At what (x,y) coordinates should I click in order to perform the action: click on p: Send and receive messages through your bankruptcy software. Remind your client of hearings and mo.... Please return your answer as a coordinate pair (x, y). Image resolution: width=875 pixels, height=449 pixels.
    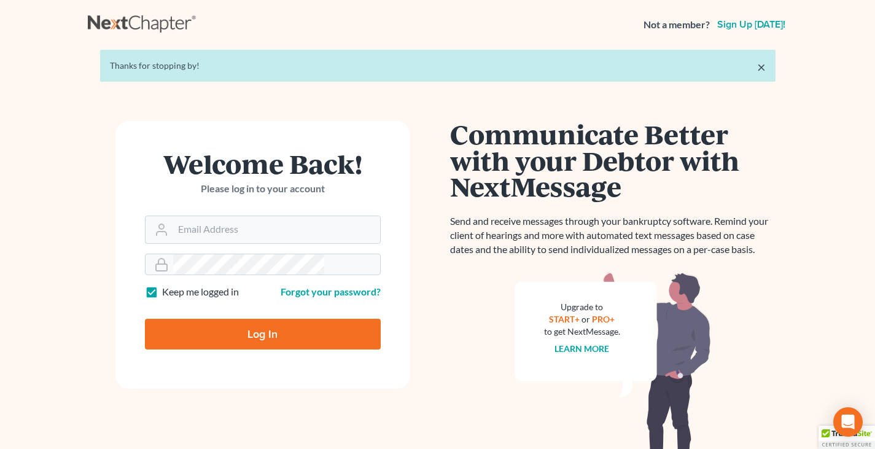
    Looking at the image, I should click on (613, 235).